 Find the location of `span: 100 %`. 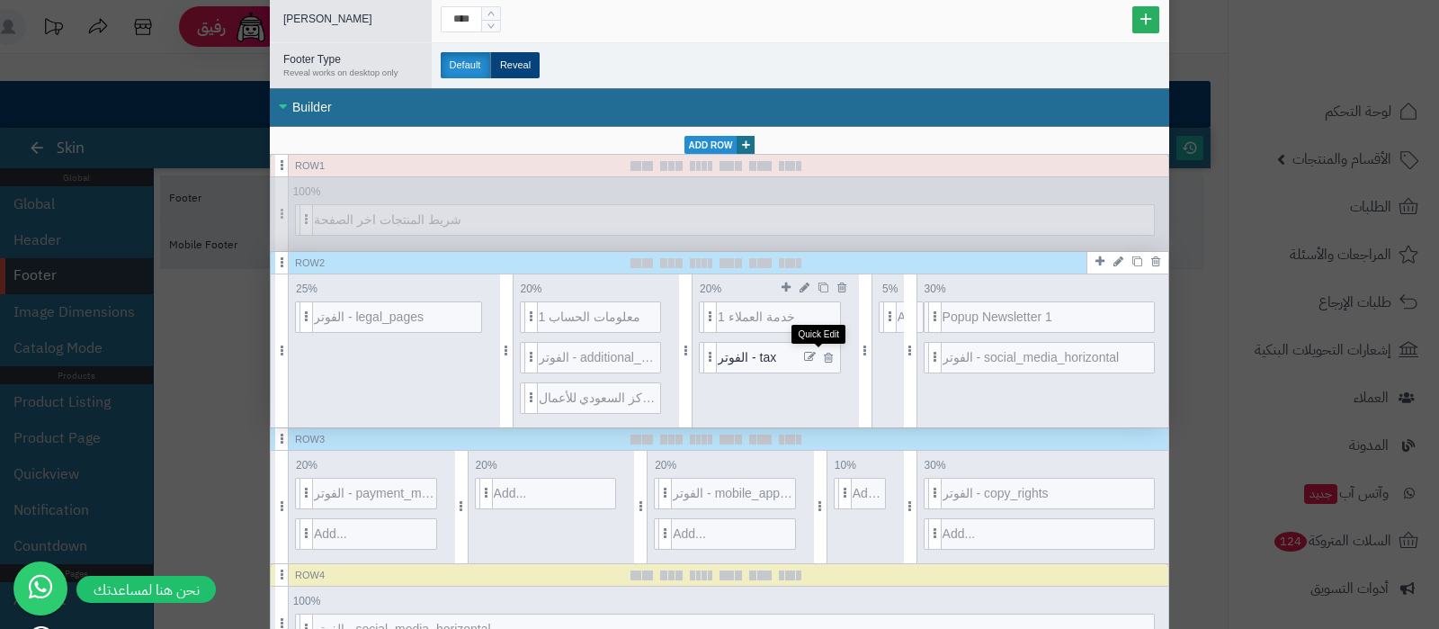

span: 100 % is located at coordinates (307, 601).